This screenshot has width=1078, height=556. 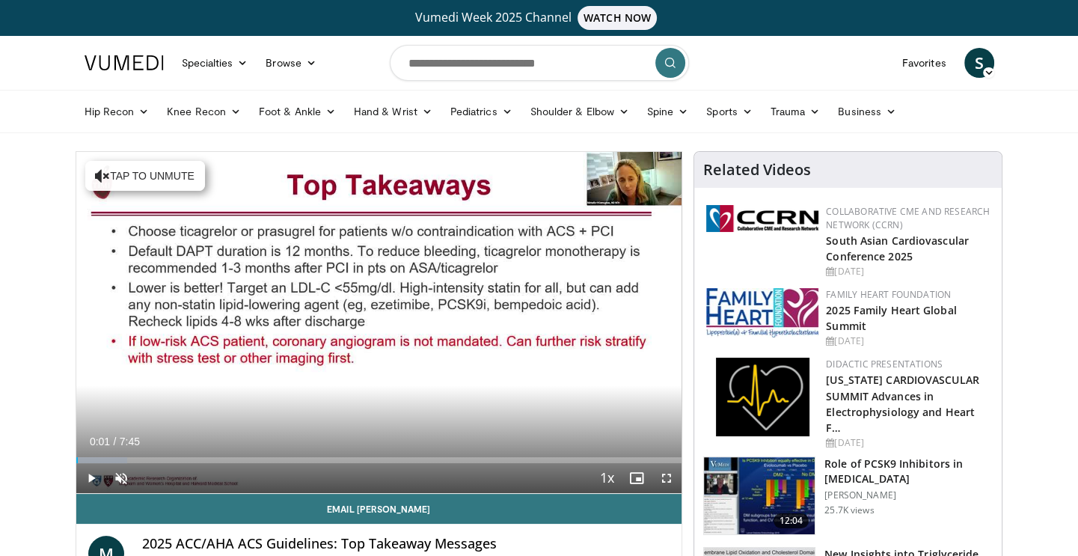 I want to click on a: Trauma, so click(x=795, y=111).